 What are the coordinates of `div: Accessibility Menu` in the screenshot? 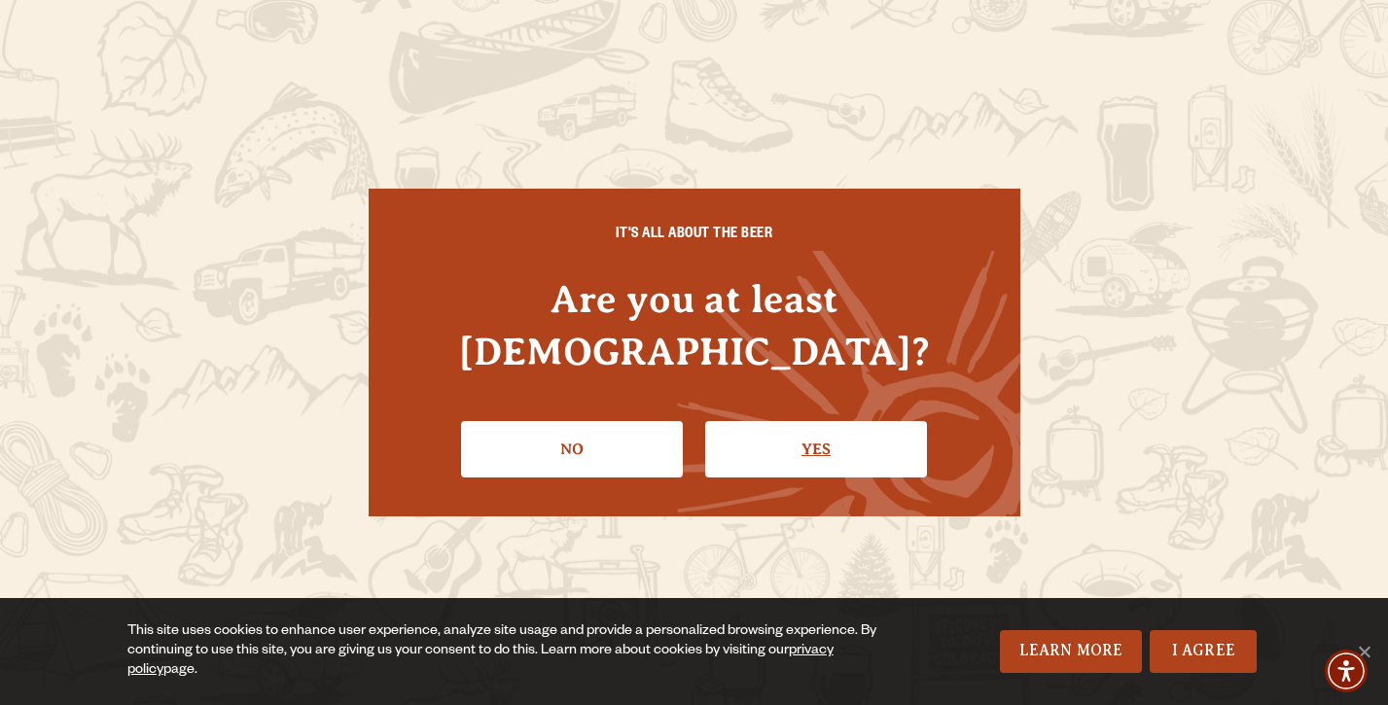 It's located at (1347, 671).